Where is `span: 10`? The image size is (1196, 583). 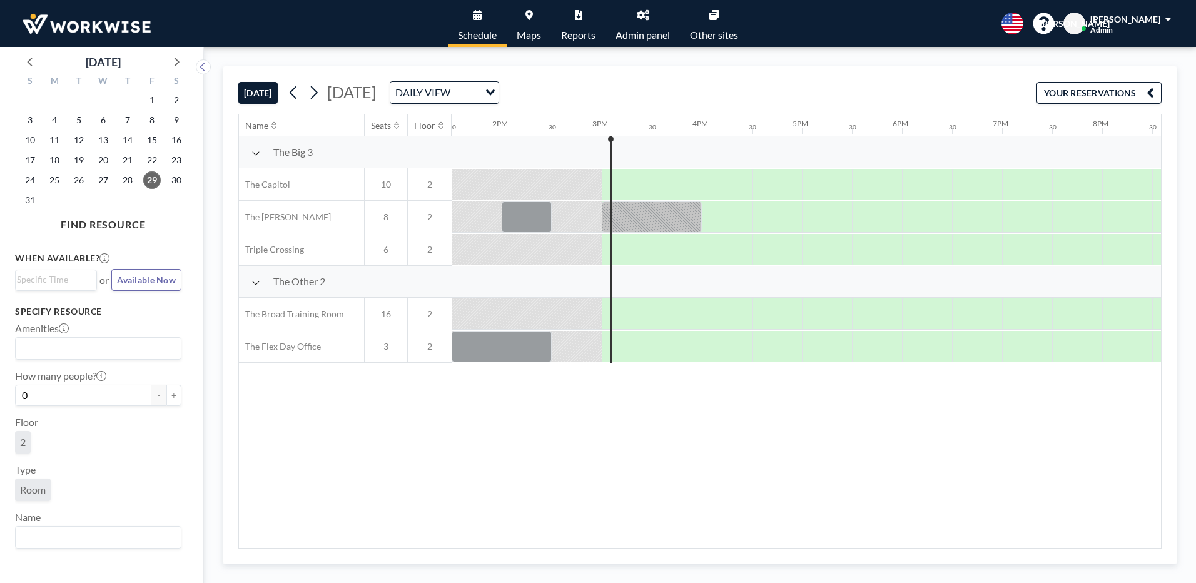 span: 10 is located at coordinates (386, 185).